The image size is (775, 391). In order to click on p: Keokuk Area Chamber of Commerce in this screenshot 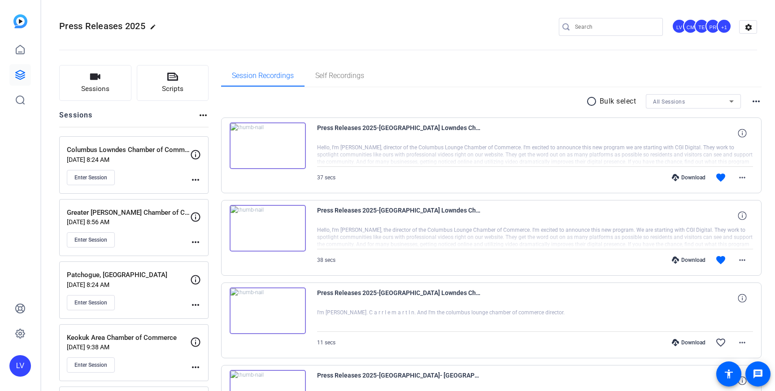, I will do `click(128, 338)`.